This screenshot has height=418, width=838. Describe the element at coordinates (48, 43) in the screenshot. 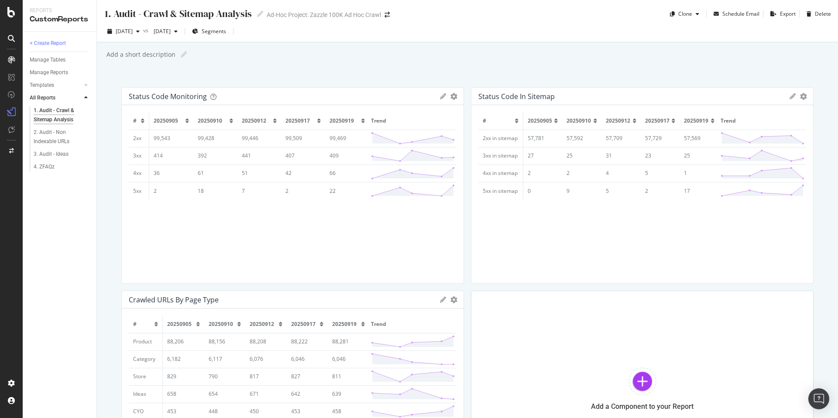

I see `div: + Create Report` at that location.